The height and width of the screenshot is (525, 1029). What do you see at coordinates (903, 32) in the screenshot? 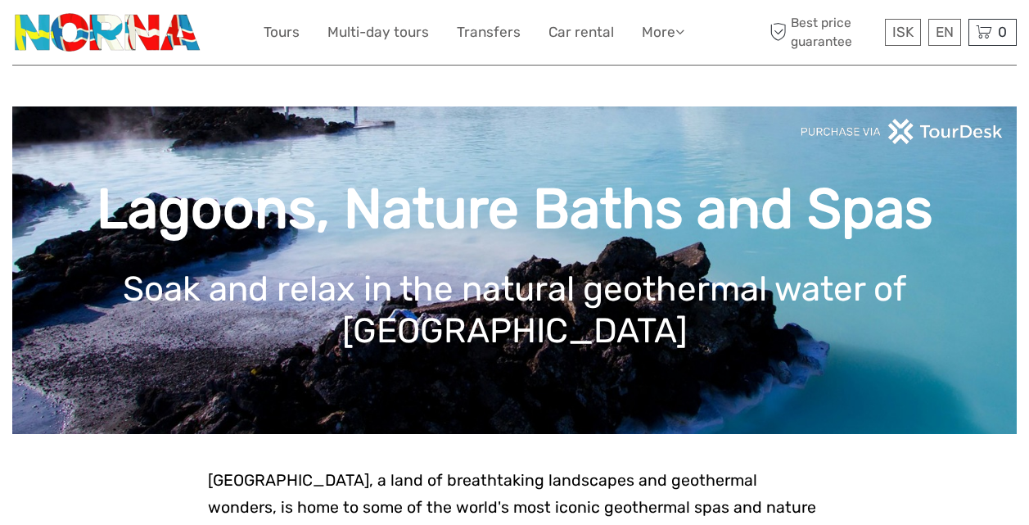
I see `span: ISK` at bounding box center [903, 32].